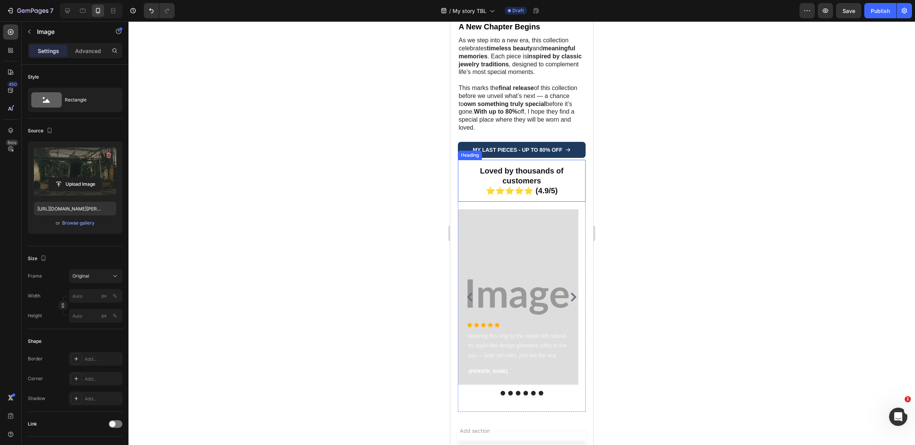  Describe the element at coordinates (33, 77) in the screenshot. I see `div: Style` at that location.